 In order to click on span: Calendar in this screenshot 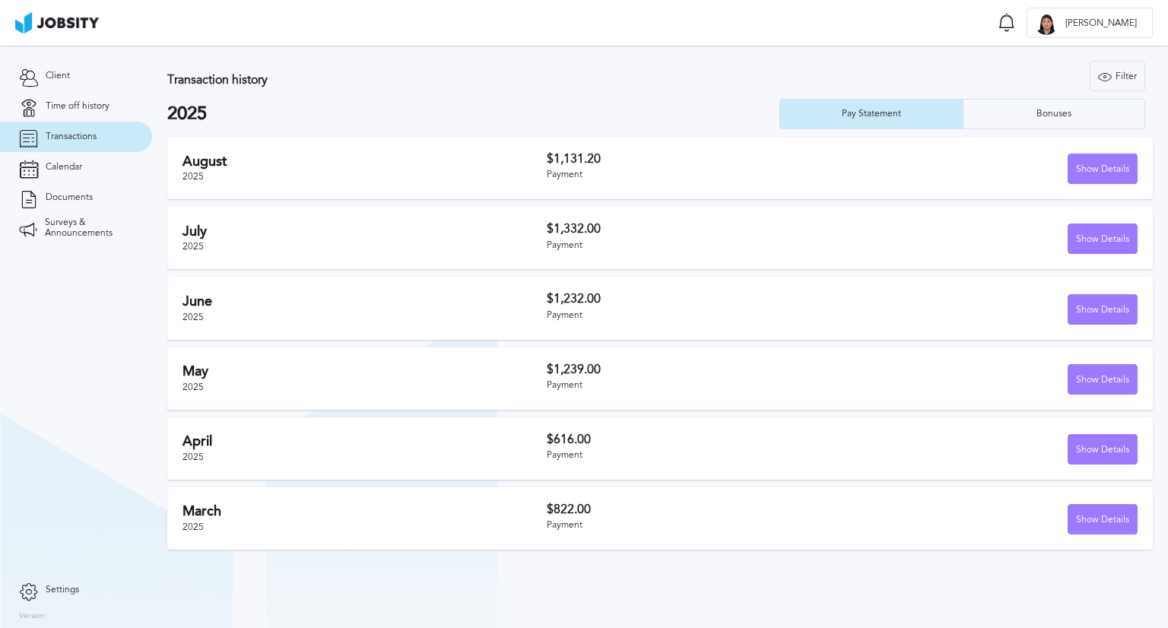, I will do `click(64, 167)`.